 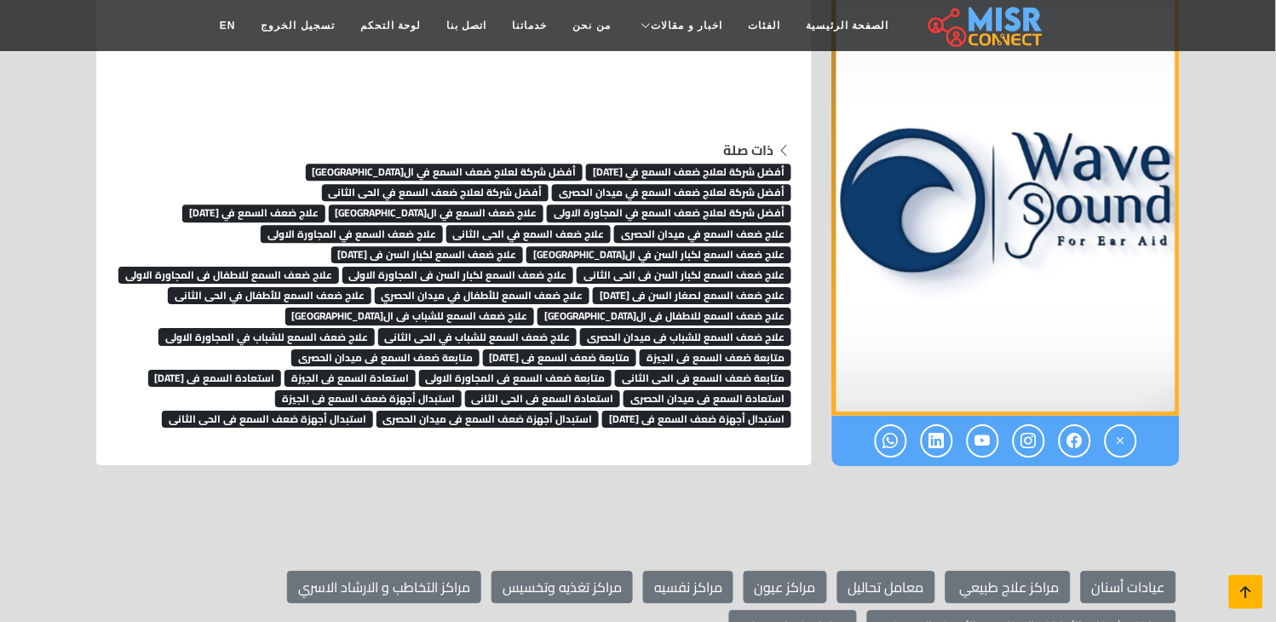 What do you see at coordinates (716, 358) in the screenshot?
I see `span: متابعة ضعف السمع فى الجيزة` at bounding box center [716, 358].